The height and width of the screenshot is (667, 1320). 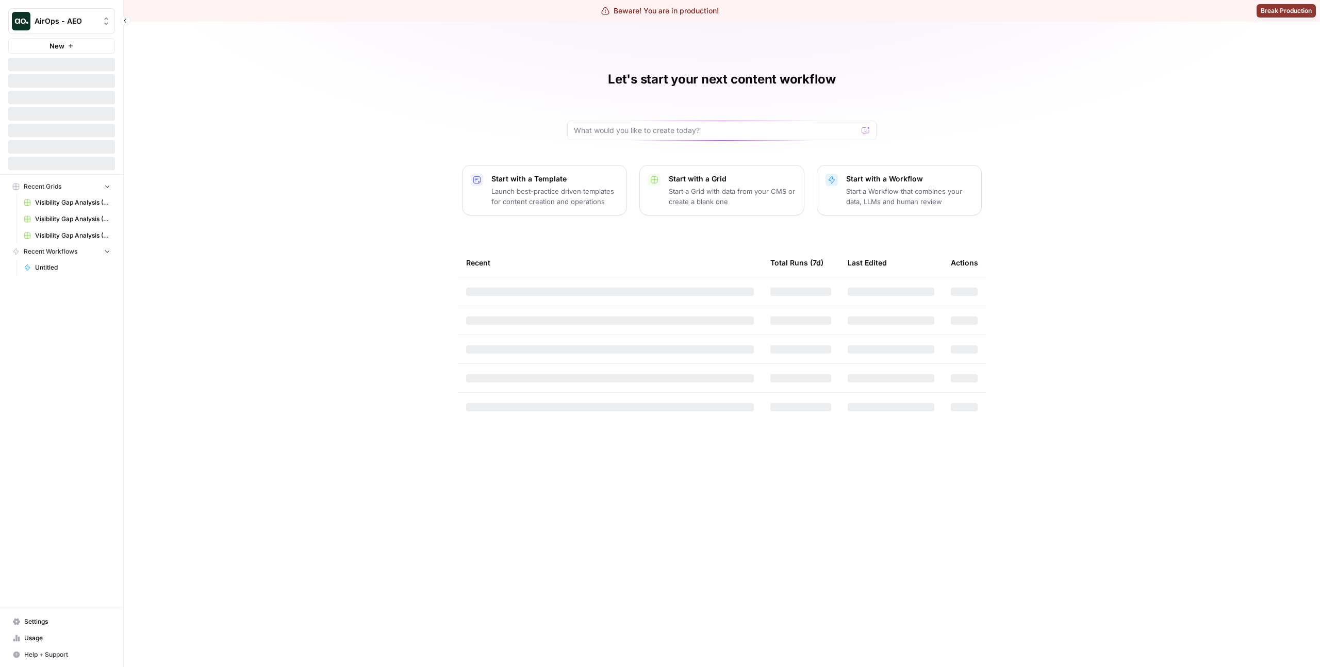 I want to click on a: Visibility Gap Analysis (21), so click(x=67, y=203).